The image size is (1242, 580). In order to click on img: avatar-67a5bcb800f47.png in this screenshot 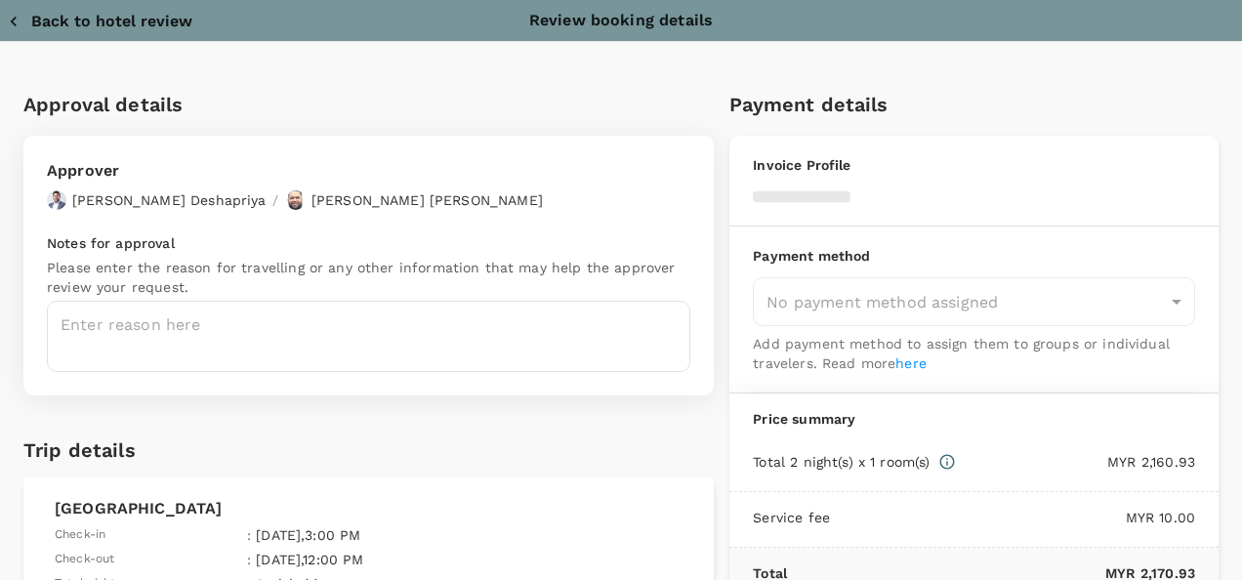, I will do `click(57, 200)`.